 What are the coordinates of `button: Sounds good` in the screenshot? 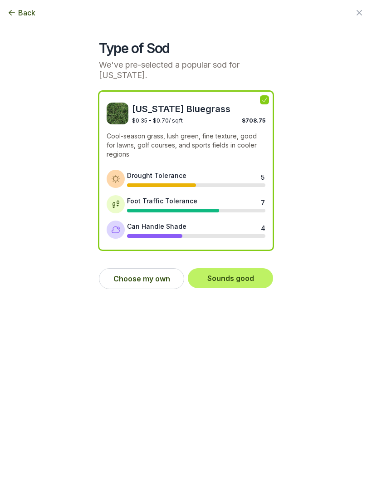 It's located at (230, 278).